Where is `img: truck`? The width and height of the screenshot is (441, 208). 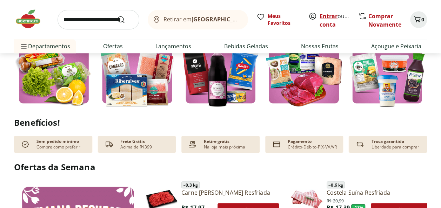
img: truck is located at coordinates (109, 144).